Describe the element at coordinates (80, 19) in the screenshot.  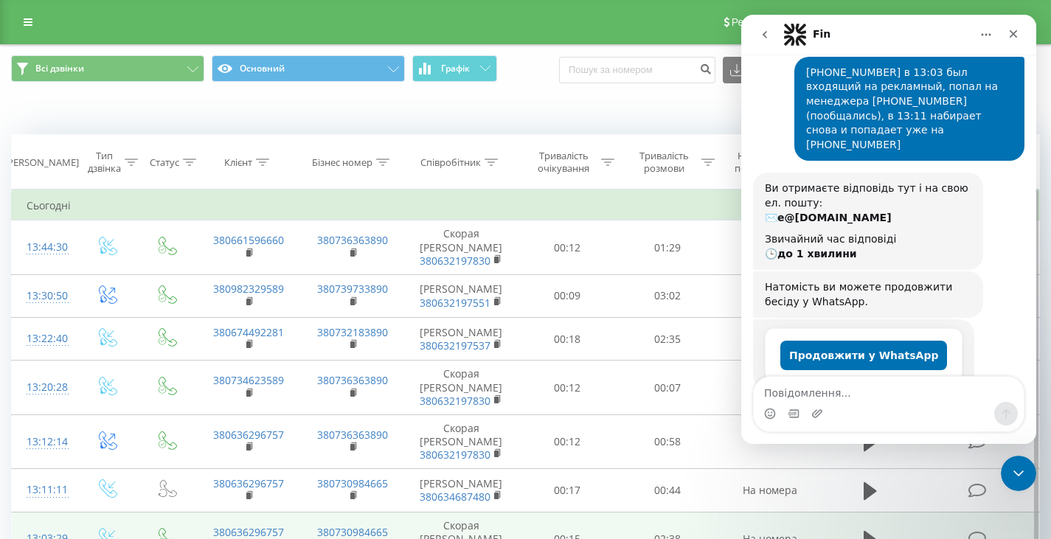
I see `h1: Fin` at that location.